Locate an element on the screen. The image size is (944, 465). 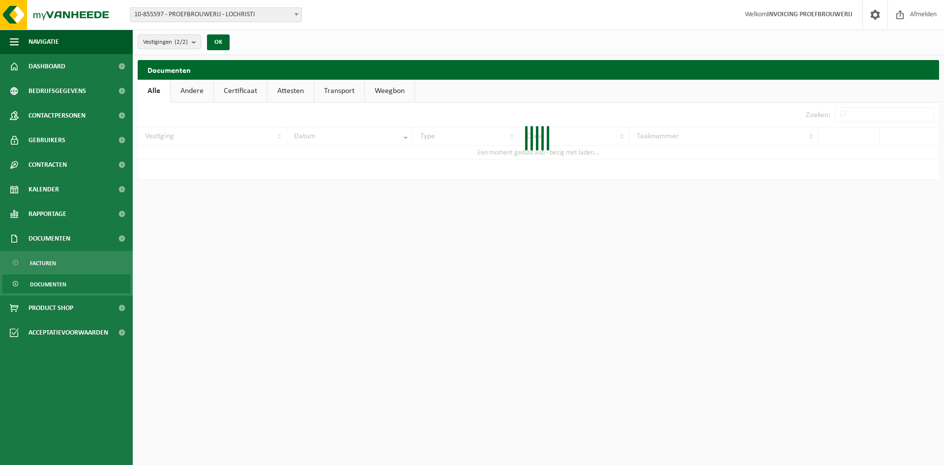
span: Acceptatievoorwaarden is located at coordinates (68, 332).